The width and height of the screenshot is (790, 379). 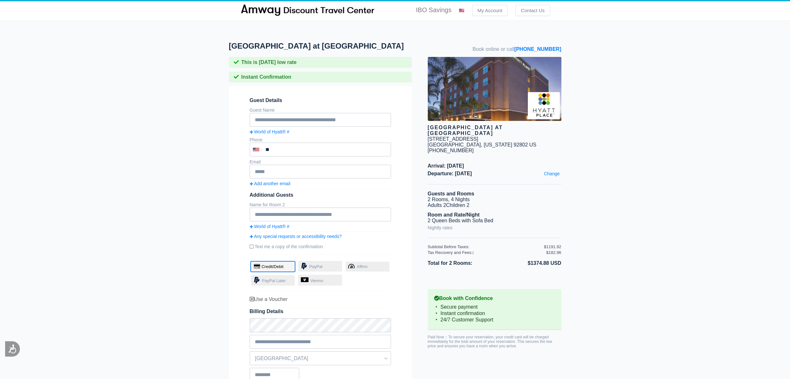 What do you see at coordinates (320, 246) in the screenshot?
I see `label: Text me a copy of the confirmation` at bounding box center [320, 246].